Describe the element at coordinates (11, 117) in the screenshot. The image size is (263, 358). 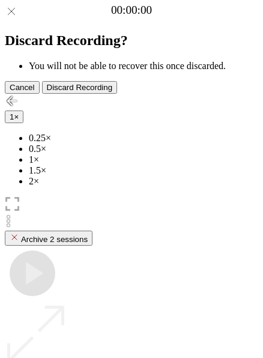
I see `span: 1` at that location.